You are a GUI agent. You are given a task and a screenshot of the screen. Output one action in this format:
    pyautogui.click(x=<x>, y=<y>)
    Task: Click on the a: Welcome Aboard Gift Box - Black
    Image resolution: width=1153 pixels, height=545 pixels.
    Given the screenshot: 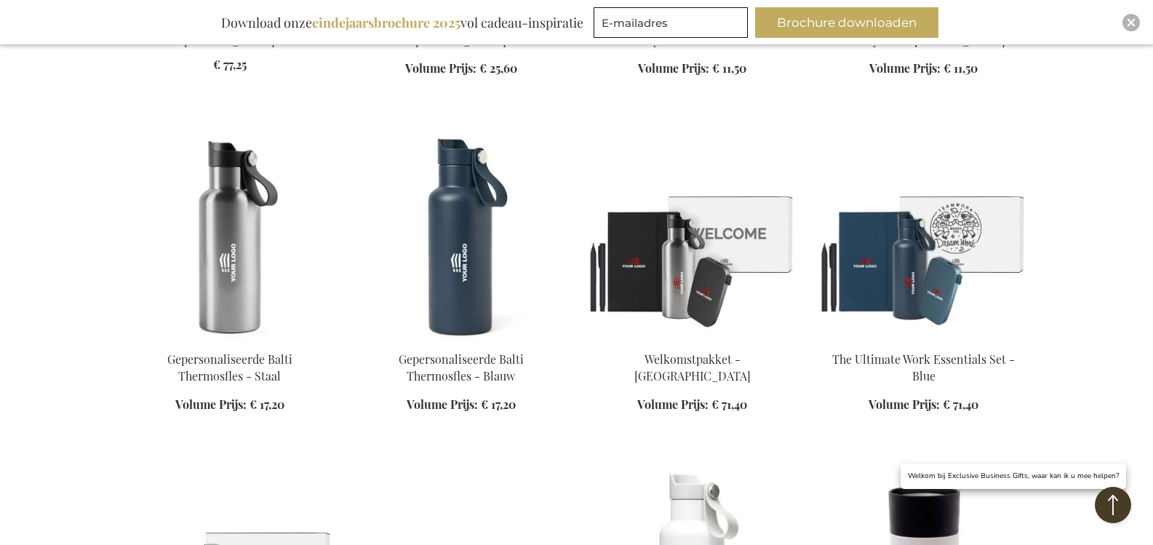 What is the action you would take?
    pyautogui.click(x=692, y=340)
    